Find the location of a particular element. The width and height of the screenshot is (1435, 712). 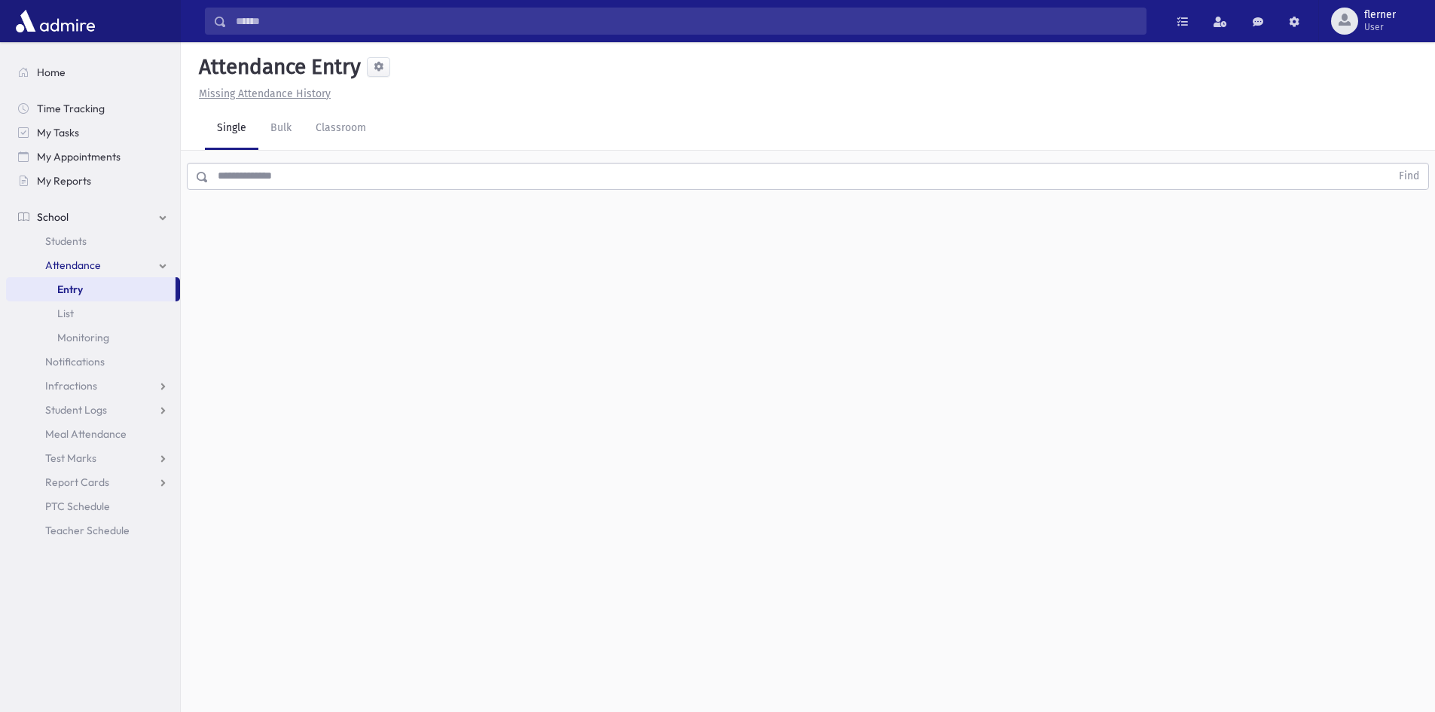

a: Infractions is located at coordinates (93, 386).